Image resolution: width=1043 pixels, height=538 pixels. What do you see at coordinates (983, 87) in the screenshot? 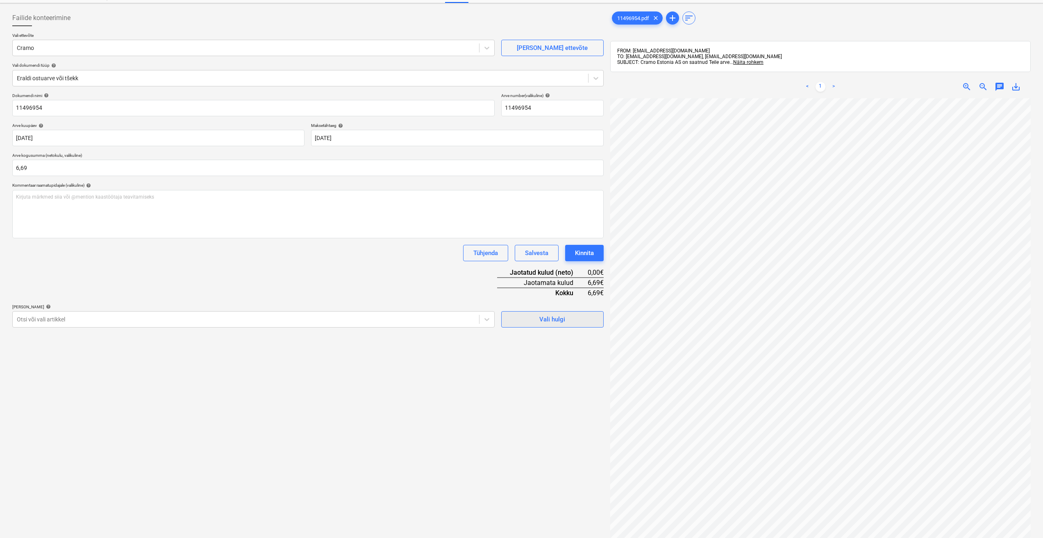
I see `span: zoom_out` at bounding box center [983, 87].